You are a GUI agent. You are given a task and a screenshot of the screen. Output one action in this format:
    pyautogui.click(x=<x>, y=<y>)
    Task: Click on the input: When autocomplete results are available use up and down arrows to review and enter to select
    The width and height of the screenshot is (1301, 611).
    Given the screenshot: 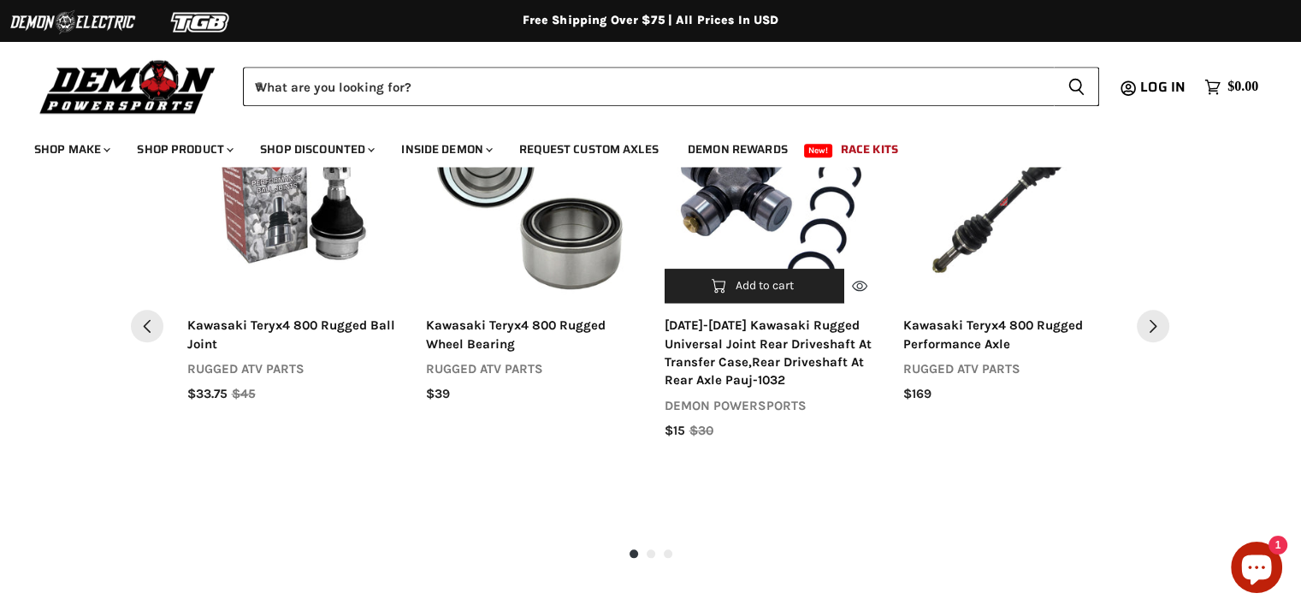 What is the action you would take?
    pyautogui.click(x=648, y=86)
    